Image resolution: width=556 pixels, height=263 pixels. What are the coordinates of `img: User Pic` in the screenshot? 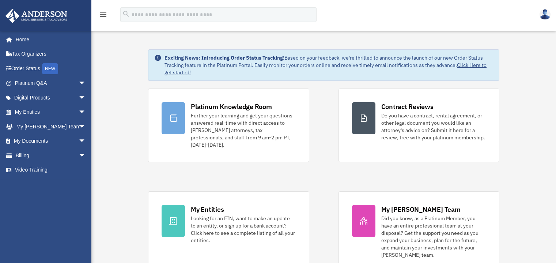 It's located at (545, 14).